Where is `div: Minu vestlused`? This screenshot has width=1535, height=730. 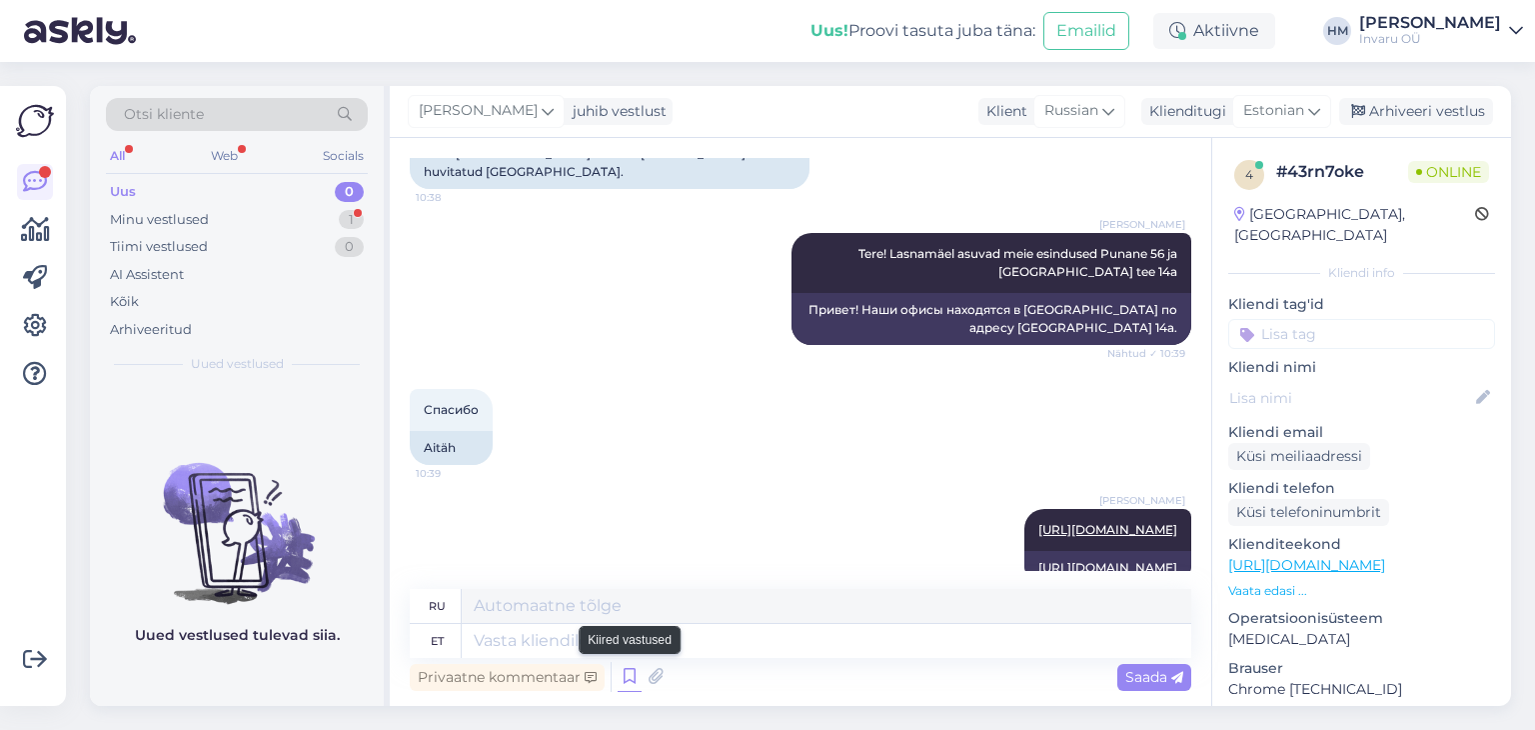
div: Minu vestlused is located at coordinates (159, 220).